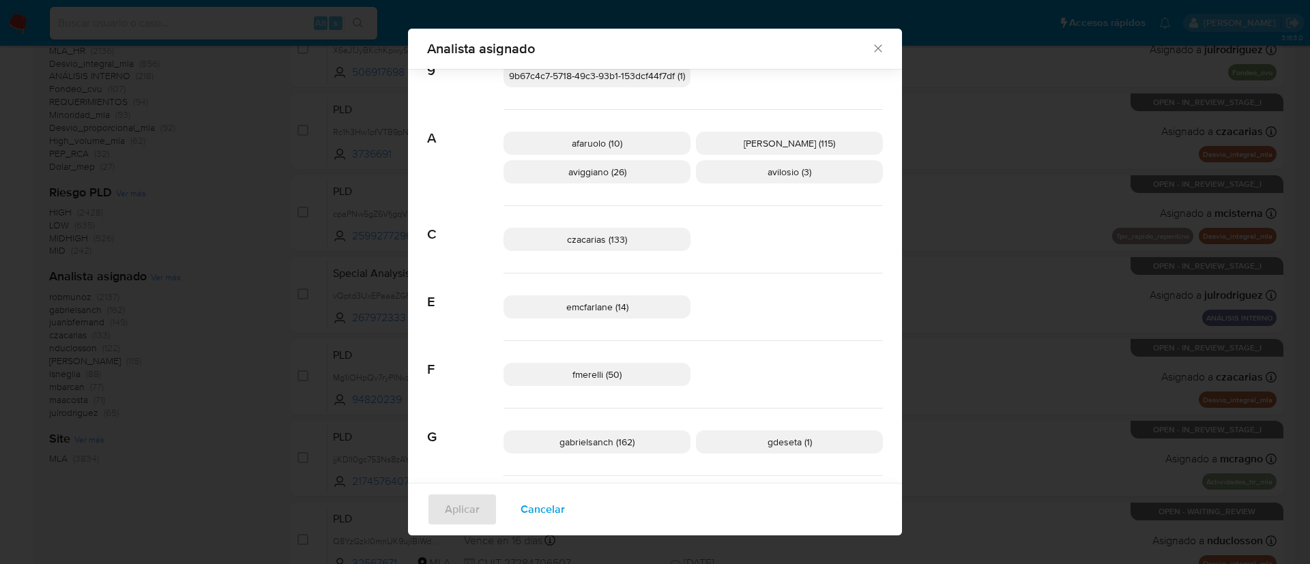 This screenshot has width=1310, height=564. I want to click on span: G, so click(465, 427).